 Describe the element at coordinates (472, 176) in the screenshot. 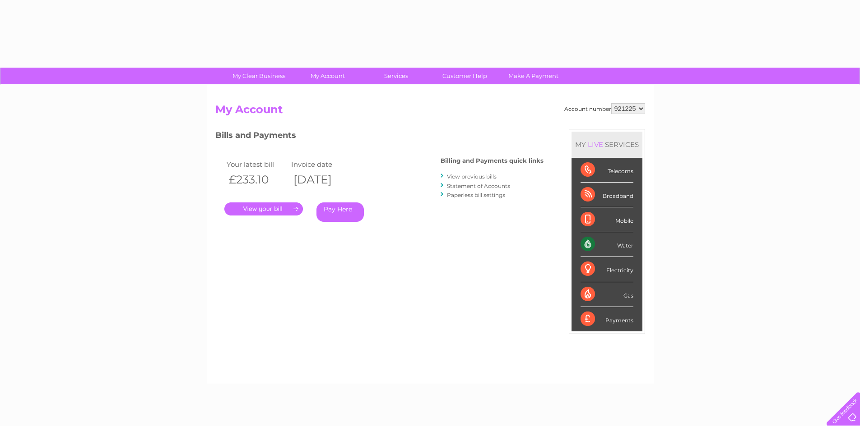

I see `a: View previous bills` at that location.